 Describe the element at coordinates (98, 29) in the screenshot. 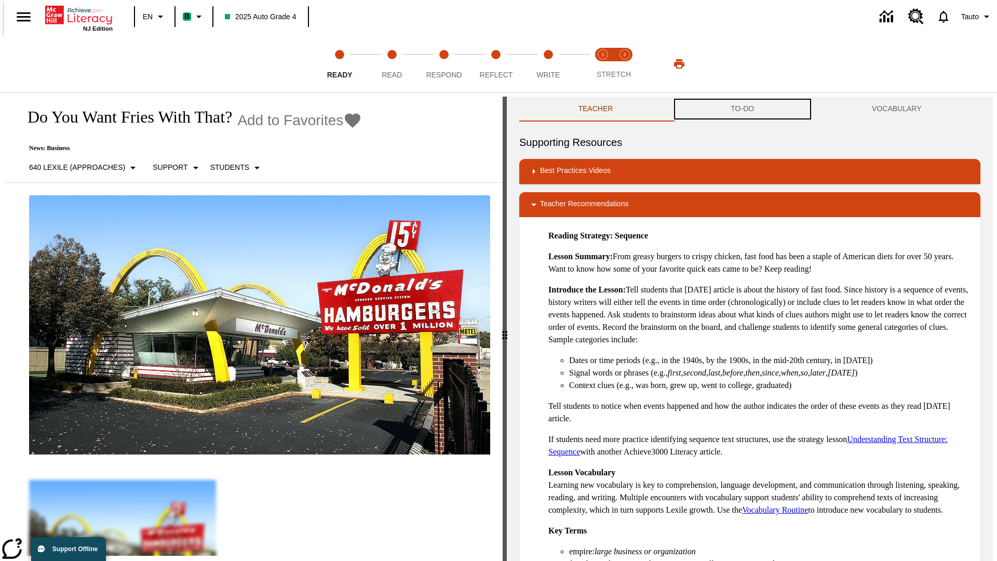

I see `span: NJ Edition` at that location.